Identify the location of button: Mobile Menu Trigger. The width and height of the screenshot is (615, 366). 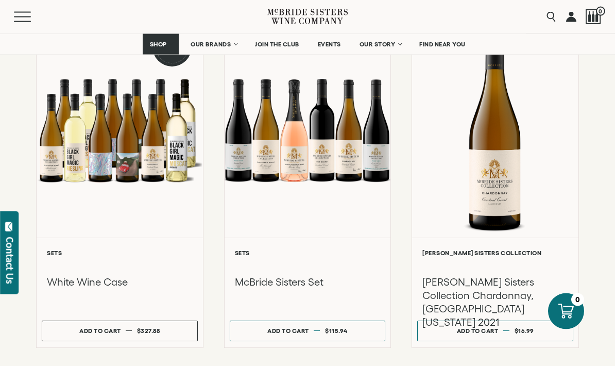
(32, 17).